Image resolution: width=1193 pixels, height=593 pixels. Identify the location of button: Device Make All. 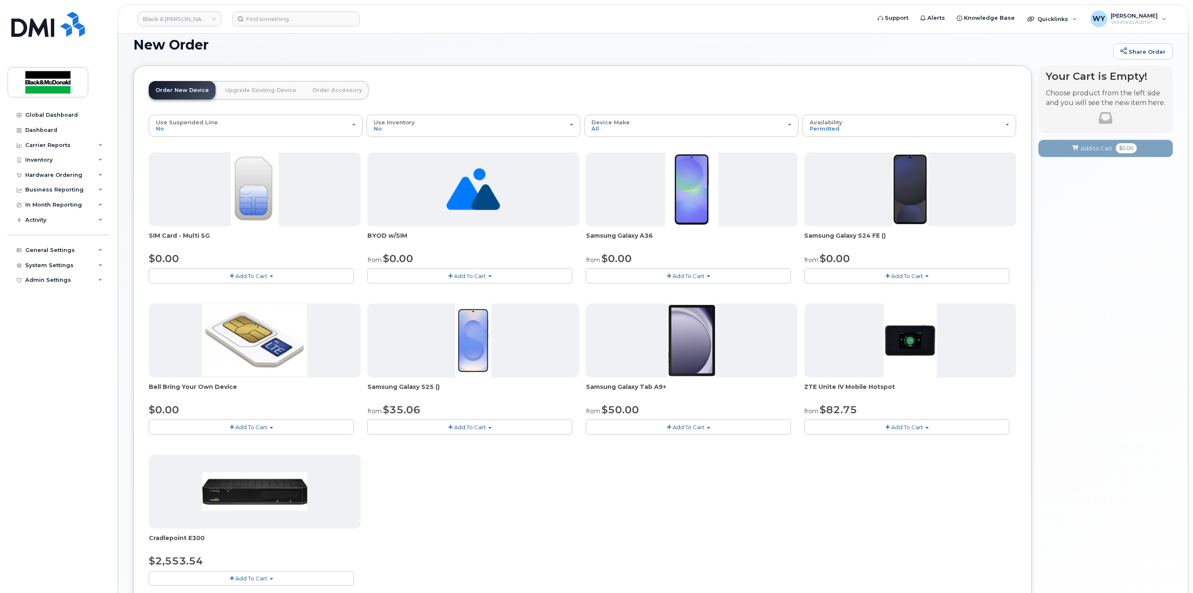
(691, 126).